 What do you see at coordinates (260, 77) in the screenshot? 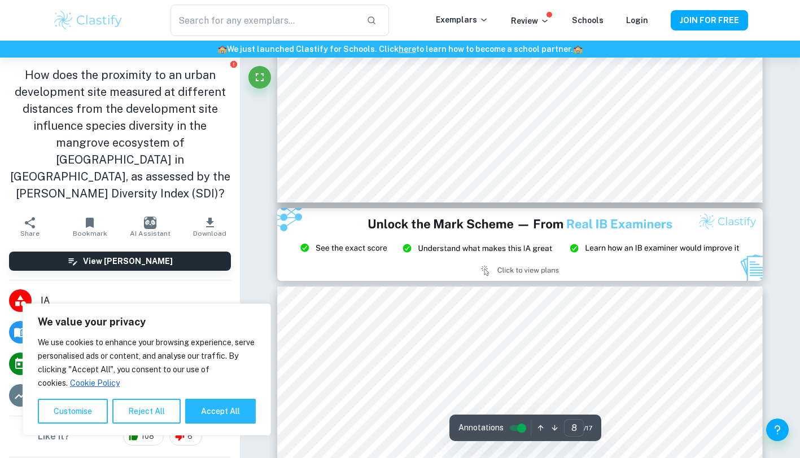
I see `button: Fullscreen` at bounding box center [260, 77].